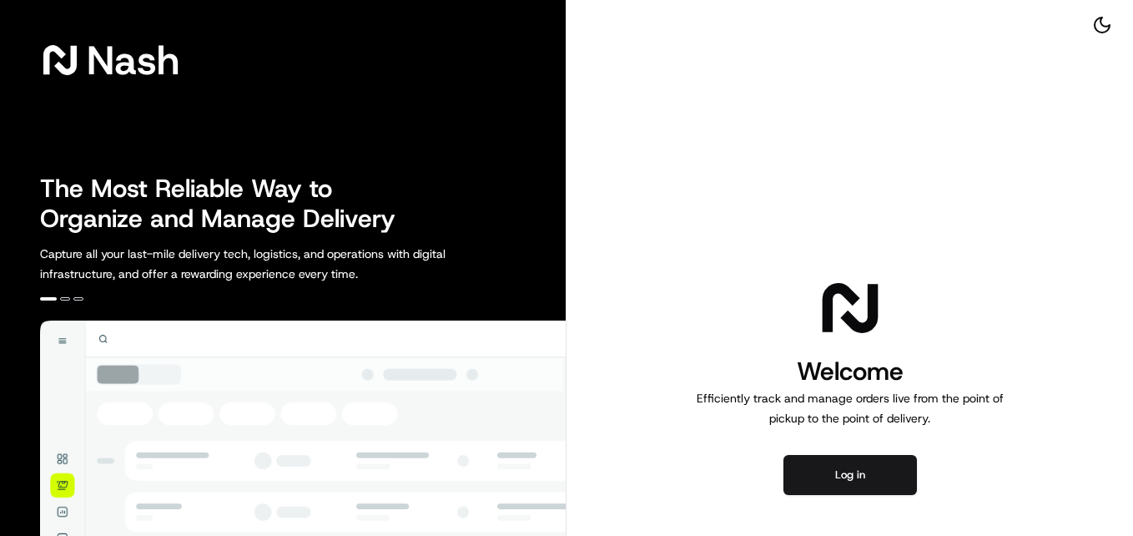 This screenshot has height=536, width=1133. What do you see at coordinates (850, 475) in the screenshot?
I see `button: Log in` at bounding box center [850, 475].